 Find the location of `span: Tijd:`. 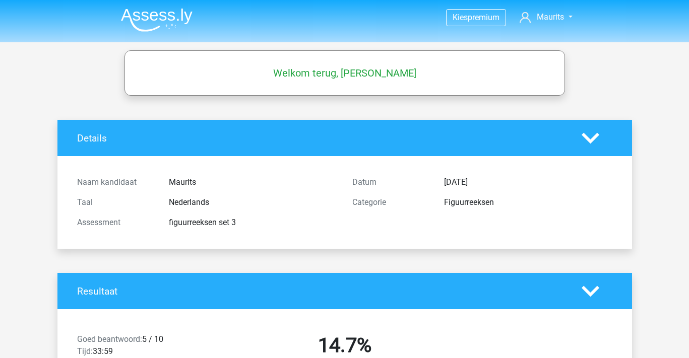

span: Tijd: is located at coordinates (85, 351).